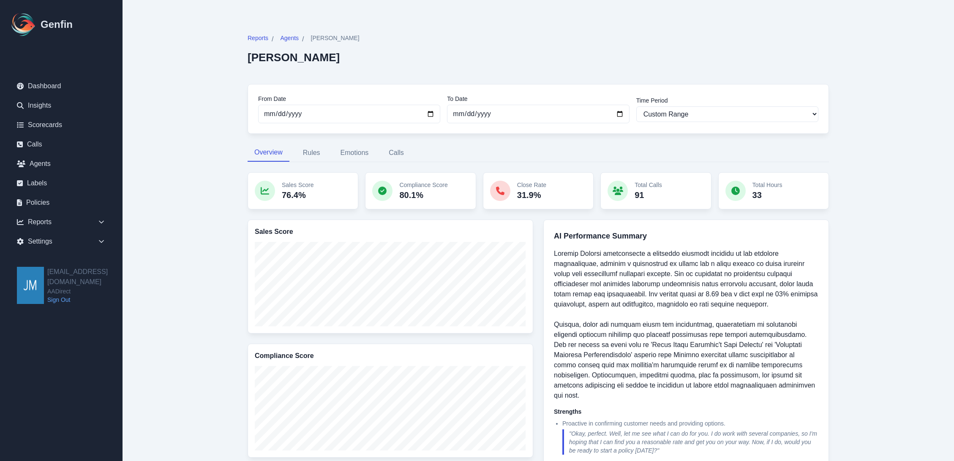 The height and width of the screenshot is (461, 954). What do you see at coordinates (61, 183) in the screenshot?
I see `a: Labels` at bounding box center [61, 183].